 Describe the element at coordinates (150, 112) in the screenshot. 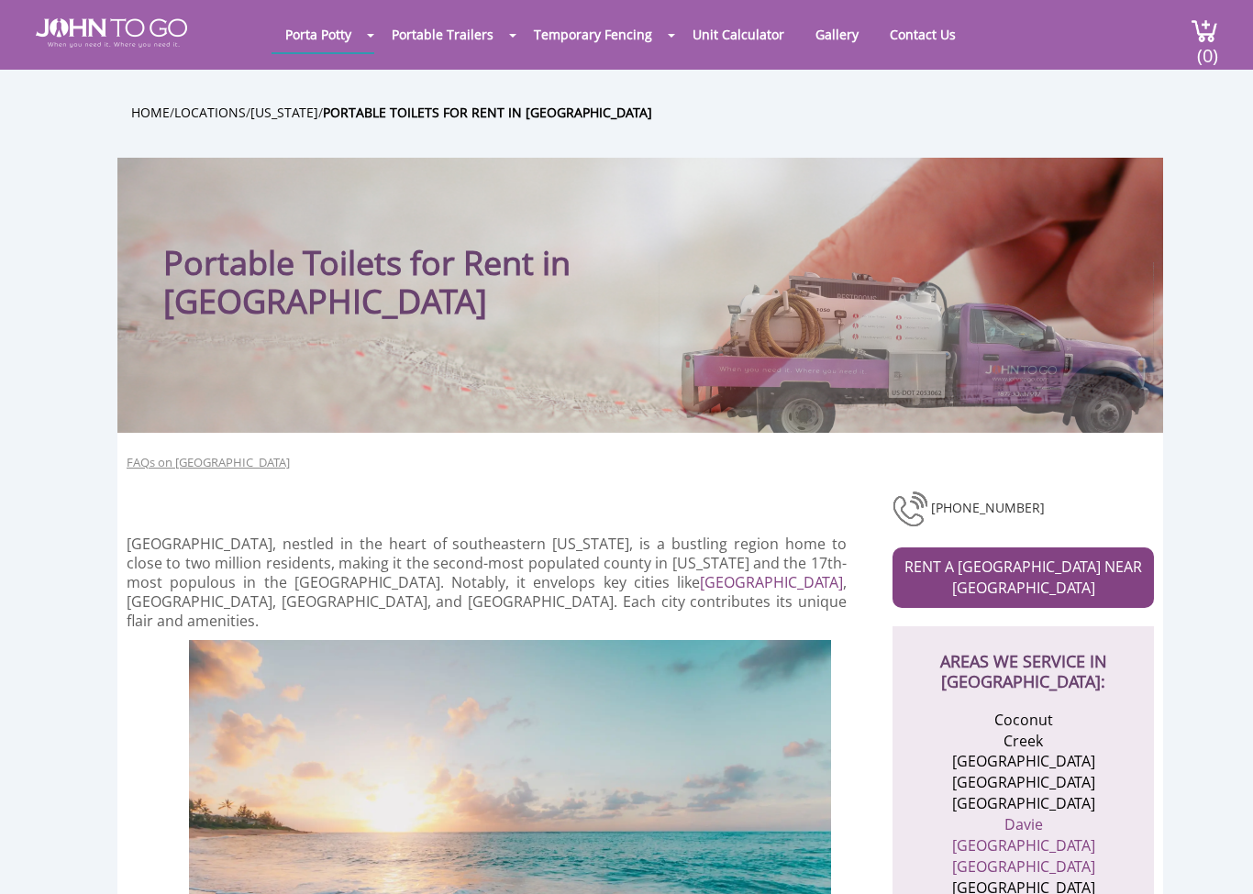

I see `a: Home` at that location.